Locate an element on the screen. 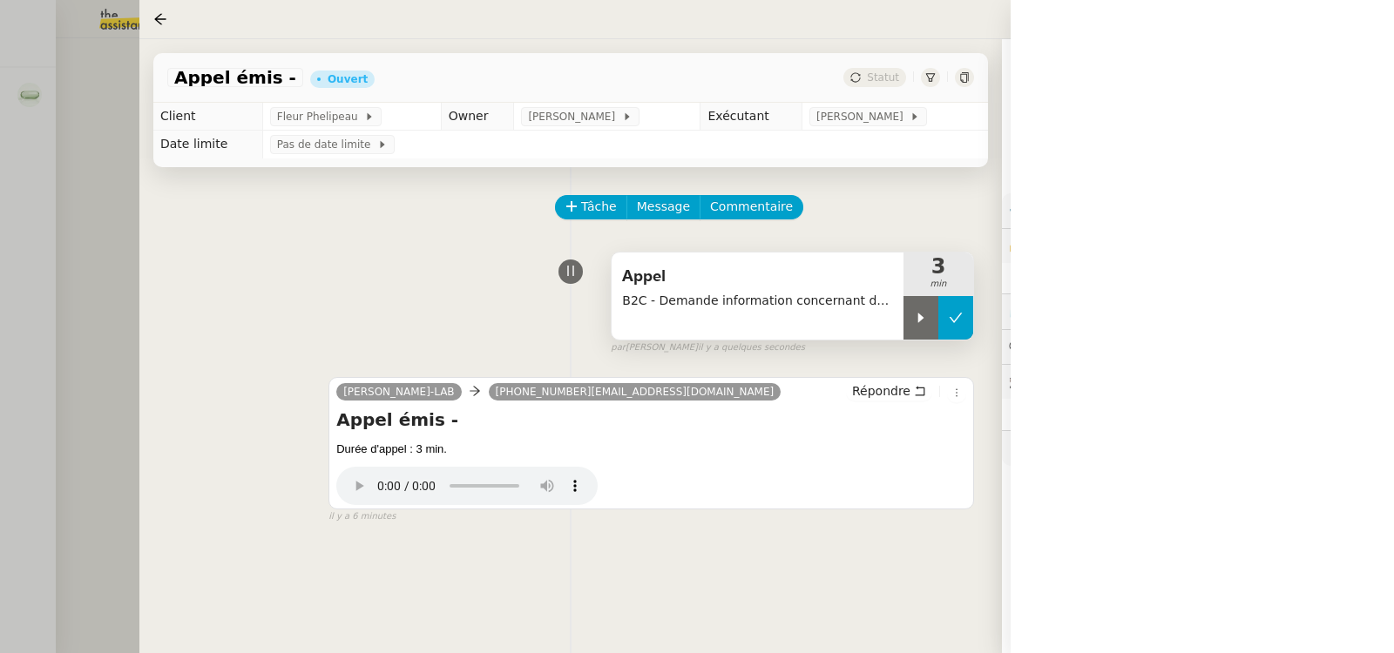 This screenshot has width=1394, height=653. span: il y a quelques secondes is located at coordinates (751, 348).